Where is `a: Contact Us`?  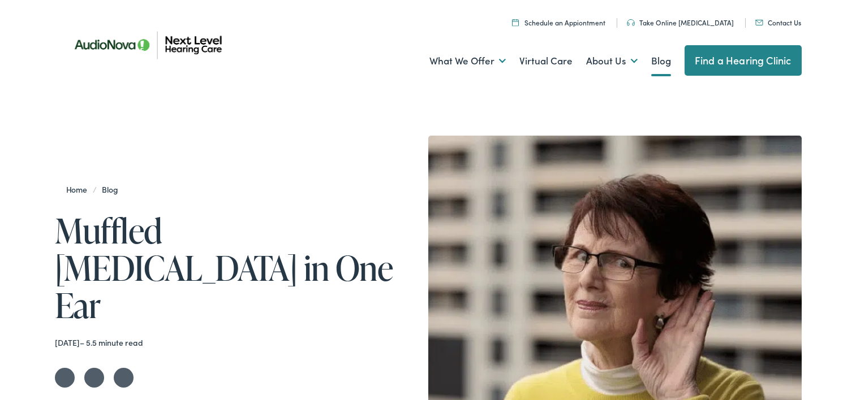
a: Contact Us is located at coordinates (778, 22).